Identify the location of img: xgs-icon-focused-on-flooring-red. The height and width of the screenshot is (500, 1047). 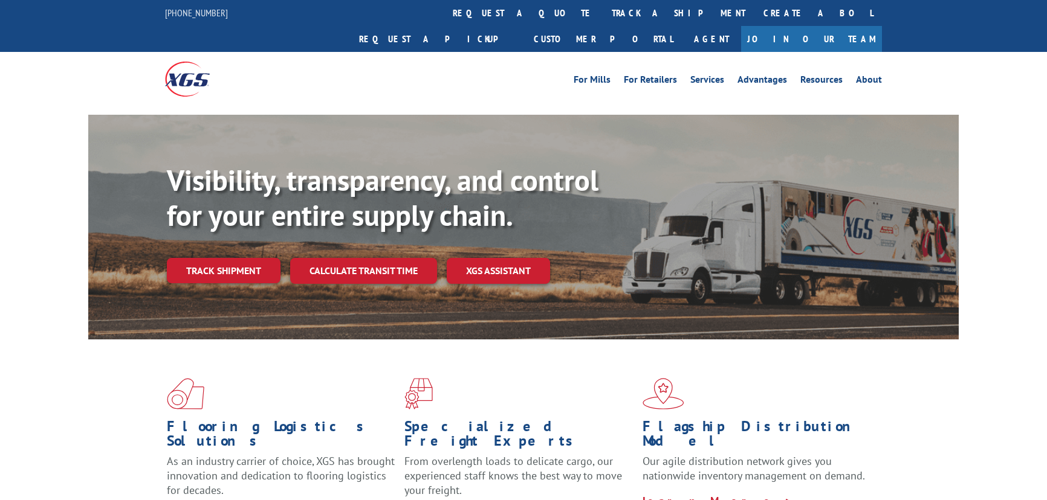
(418, 394).